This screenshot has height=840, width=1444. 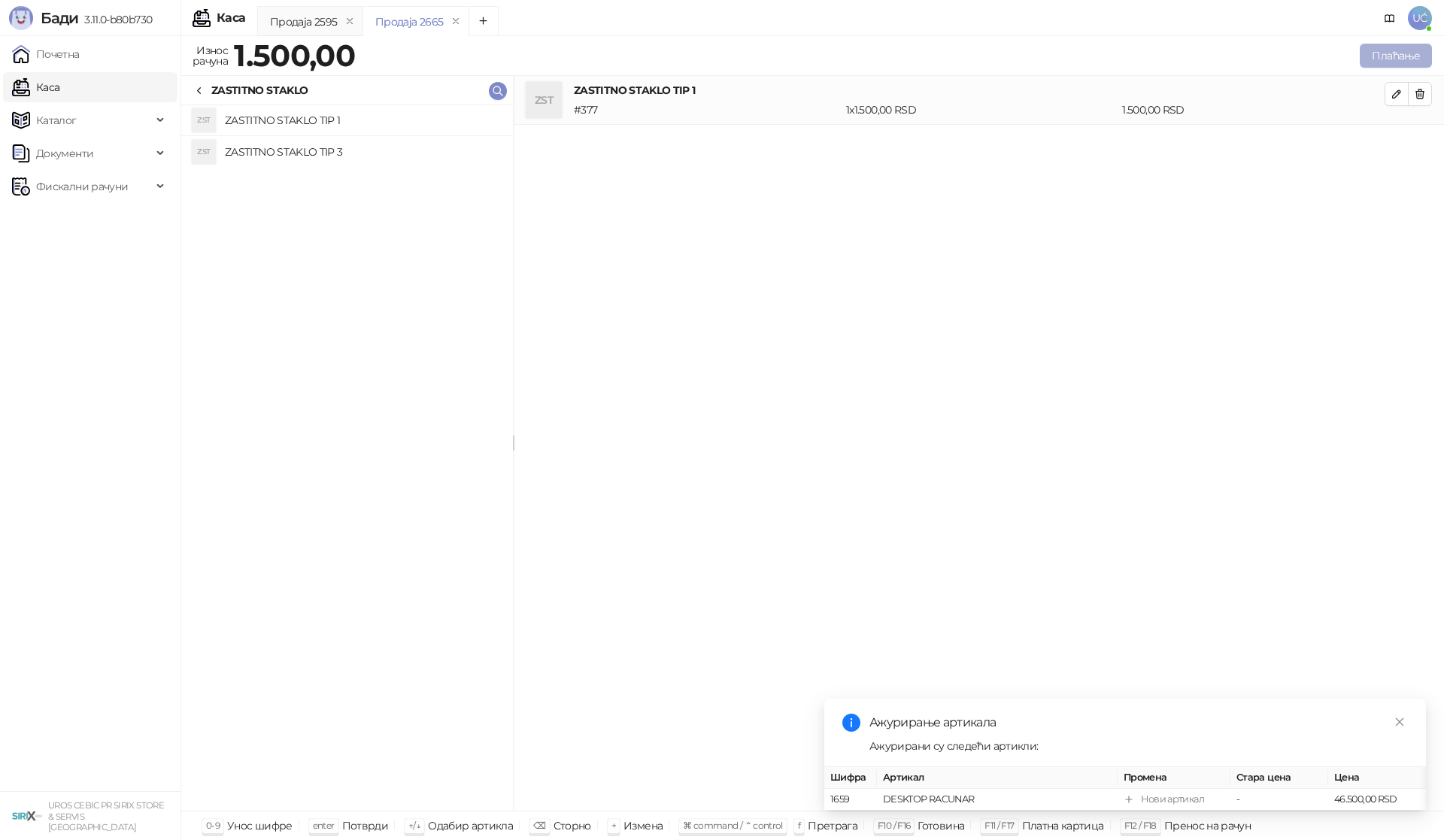 I want to click on div: Нови артикал, so click(x=1173, y=799).